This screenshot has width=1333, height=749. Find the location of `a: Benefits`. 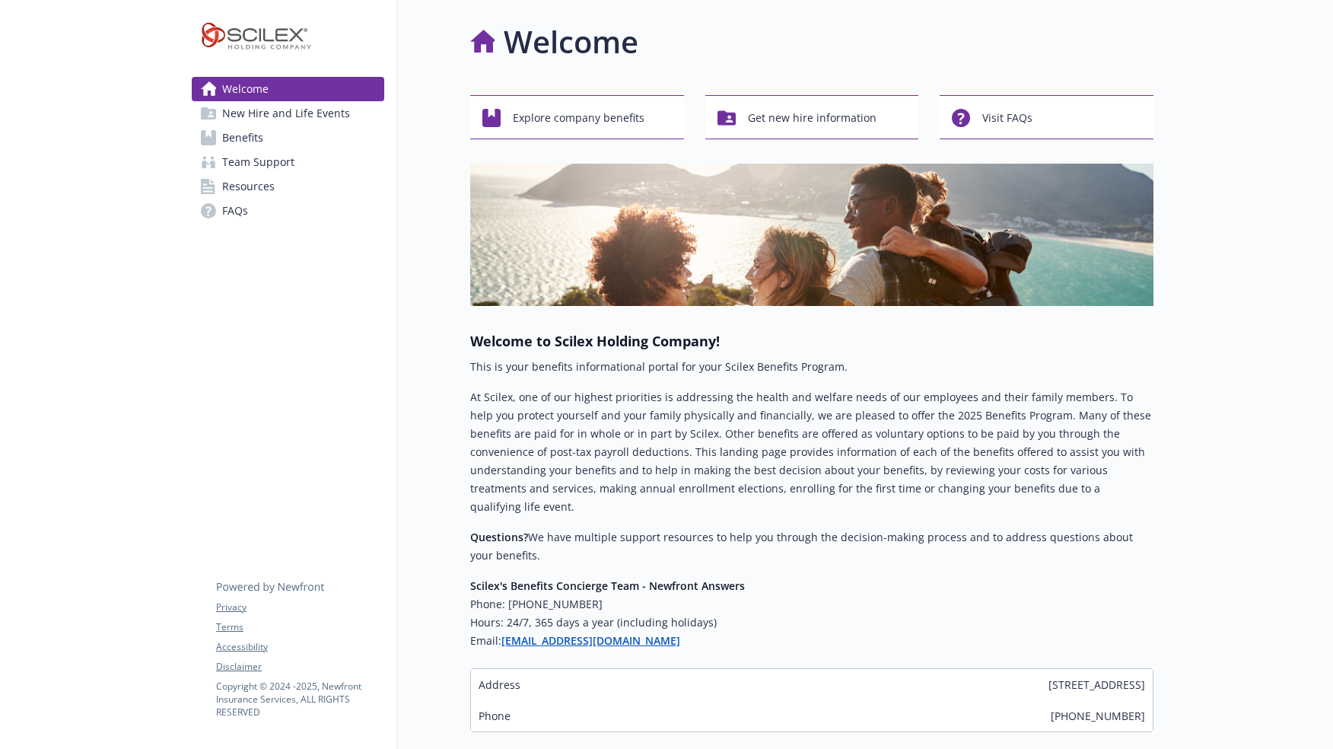

a: Benefits is located at coordinates (288, 138).